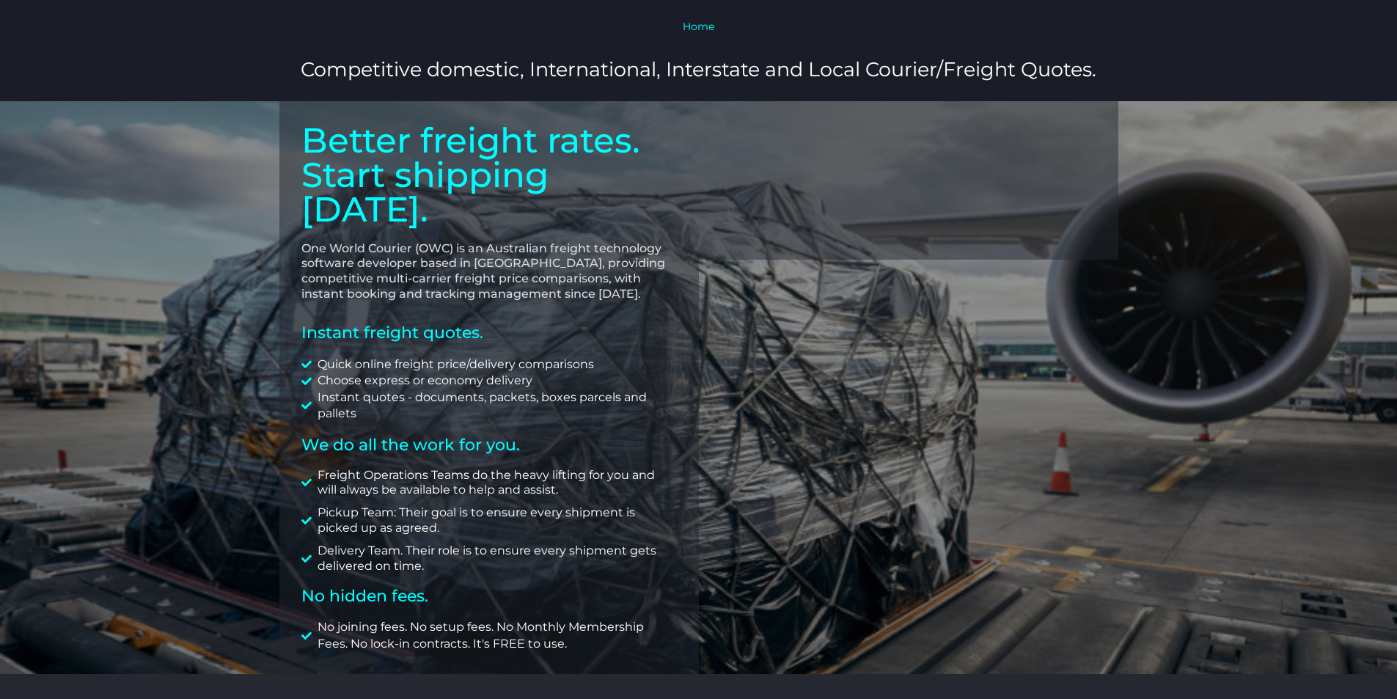 The width and height of the screenshot is (1397, 699). I want to click on p: One World Courier (OWC) is an Australian freight technology software developer based in [GEOGRAPH..., so click(489, 271).